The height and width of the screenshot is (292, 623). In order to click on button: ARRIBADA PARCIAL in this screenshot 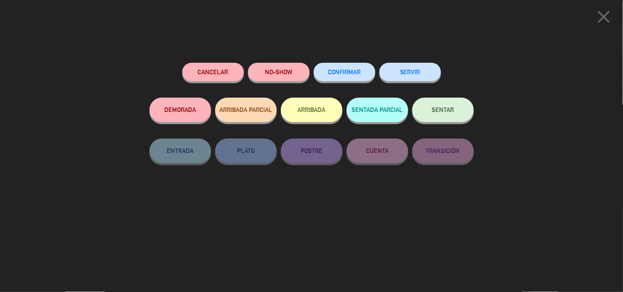, I will do `click(246, 110)`.